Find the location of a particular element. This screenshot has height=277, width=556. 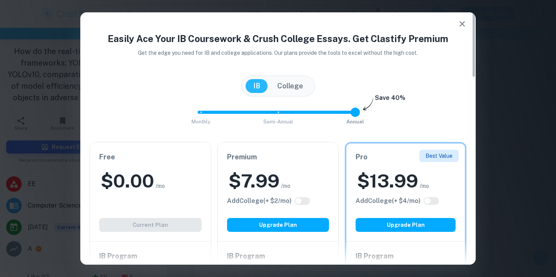

button: College is located at coordinates (290, 86).